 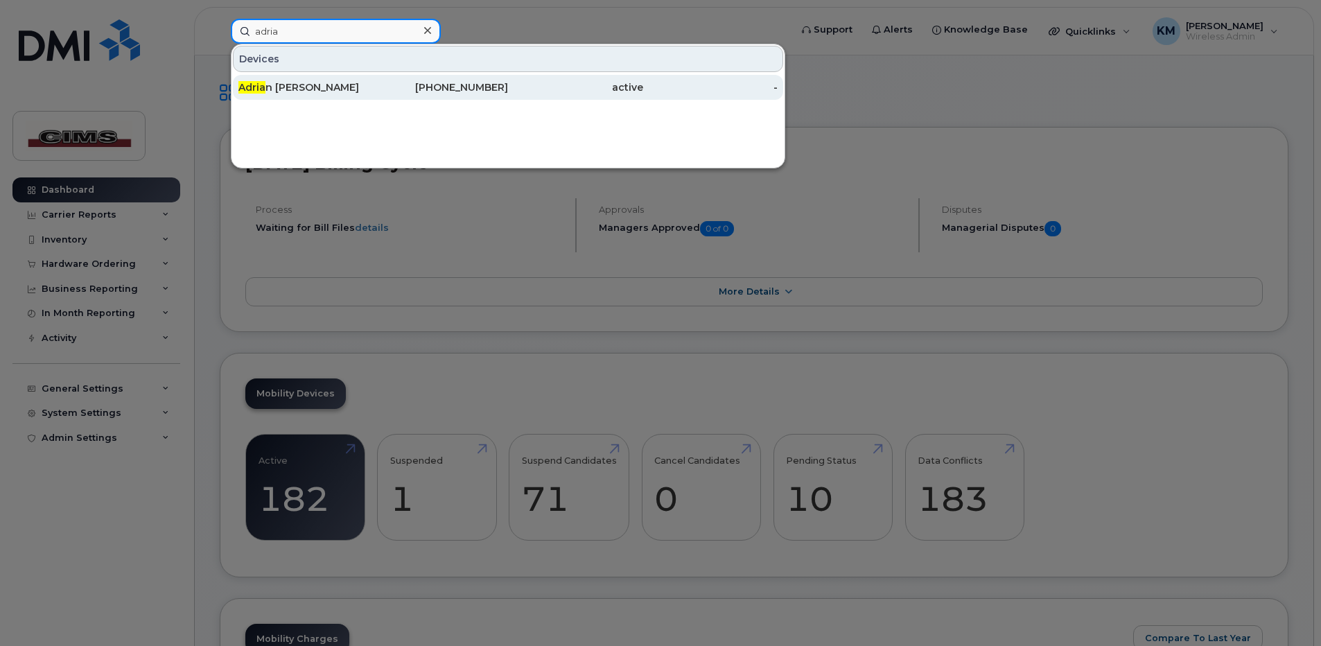 I want to click on span: Adria, so click(x=252, y=87).